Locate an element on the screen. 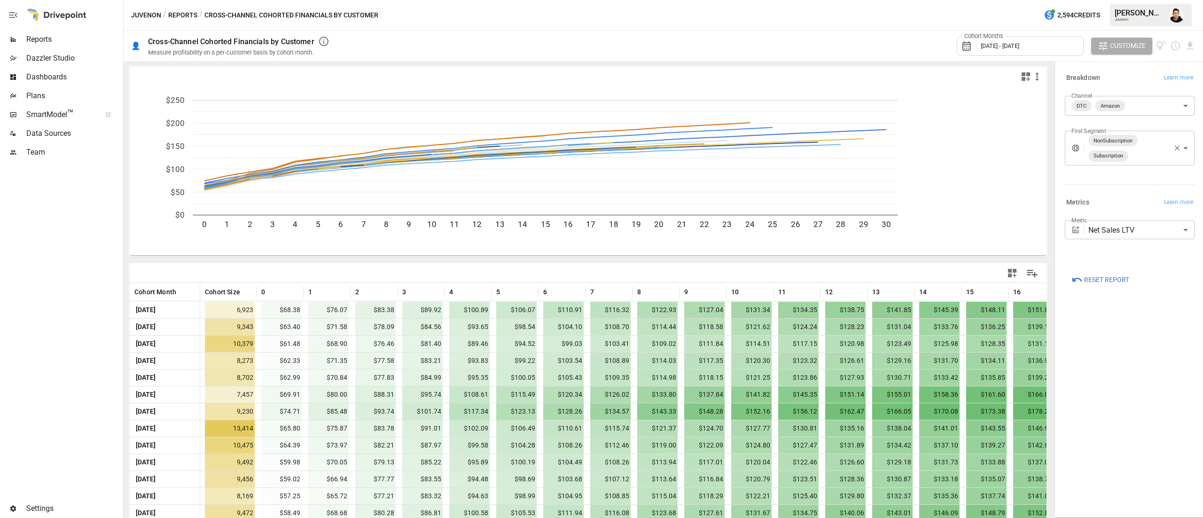 This screenshot has height=518, width=1203. span: 0 is located at coordinates (263, 292).